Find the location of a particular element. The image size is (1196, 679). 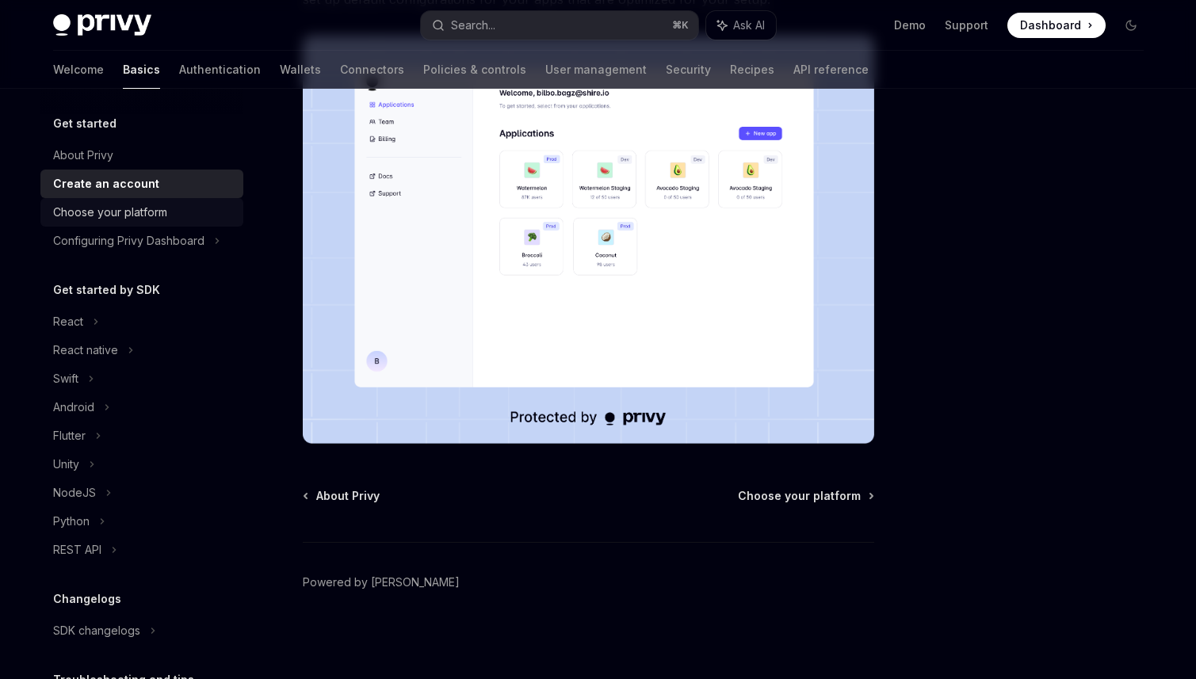

a: Dashboard is located at coordinates (1057, 25).